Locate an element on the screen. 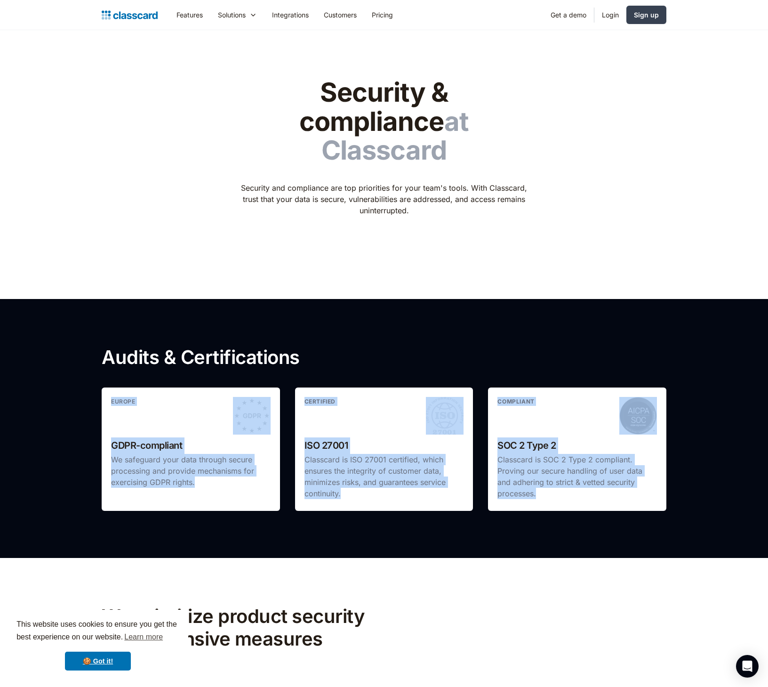  p: Classcard is ISO 27001 certified, which ensures the integrity of customer data, minimizes risks, ... is located at coordinates (384, 476).